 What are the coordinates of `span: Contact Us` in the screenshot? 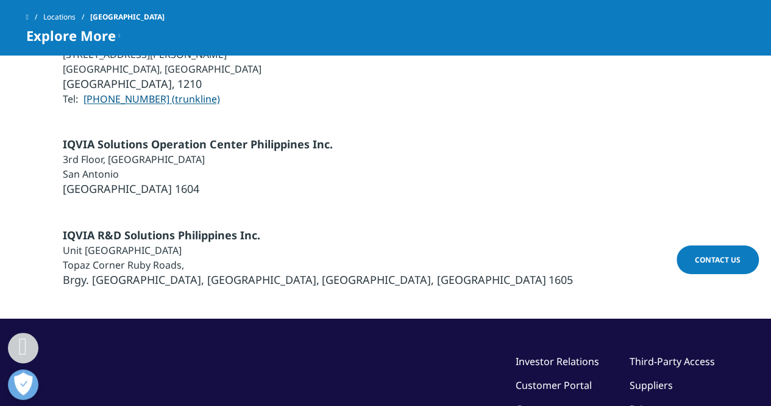 It's located at (718, 259).